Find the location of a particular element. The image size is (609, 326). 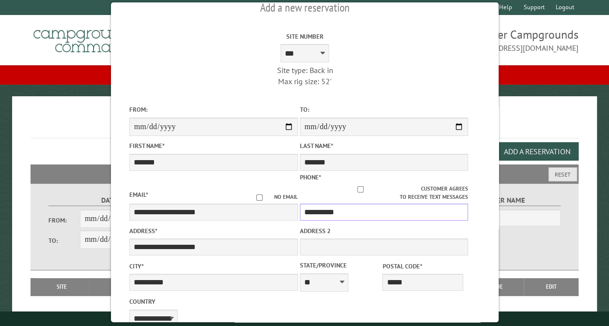

th: Site is located at coordinates (62, 287).